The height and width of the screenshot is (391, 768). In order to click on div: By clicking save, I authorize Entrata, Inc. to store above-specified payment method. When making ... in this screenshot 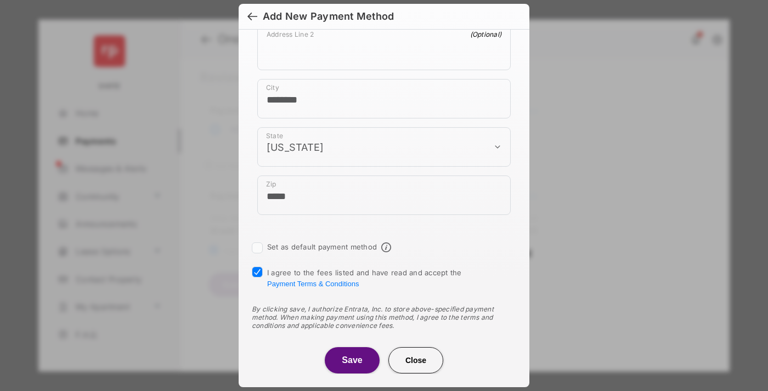, I will do `click(384, 317)`.